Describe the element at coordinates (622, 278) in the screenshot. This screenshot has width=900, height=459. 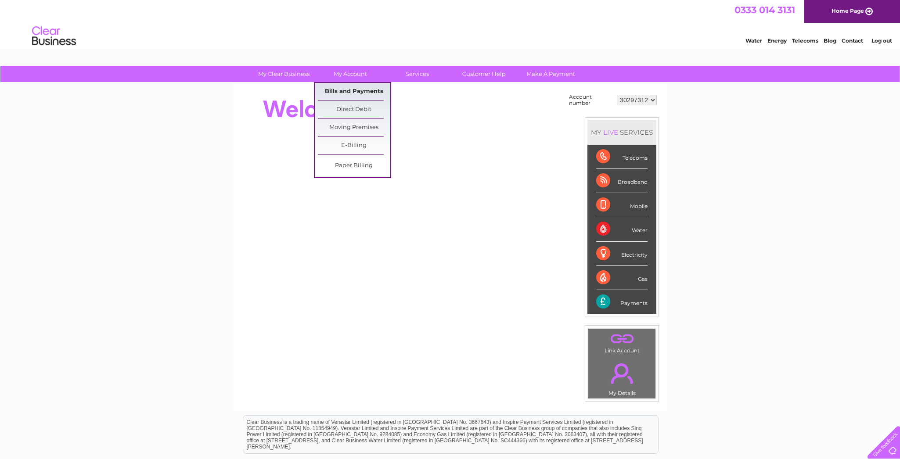
I see `div: Gas` at that location.